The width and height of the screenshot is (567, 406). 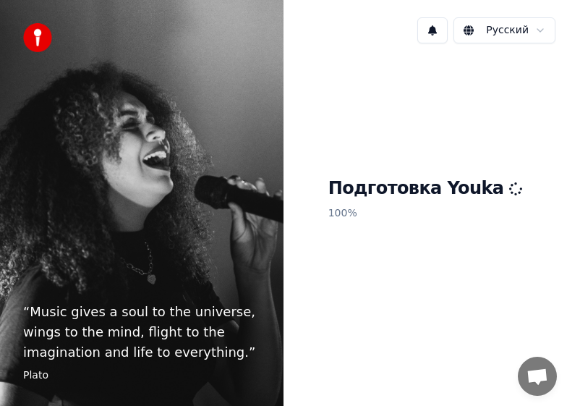 I want to click on h1: Подготовка Youka, so click(x=425, y=189).